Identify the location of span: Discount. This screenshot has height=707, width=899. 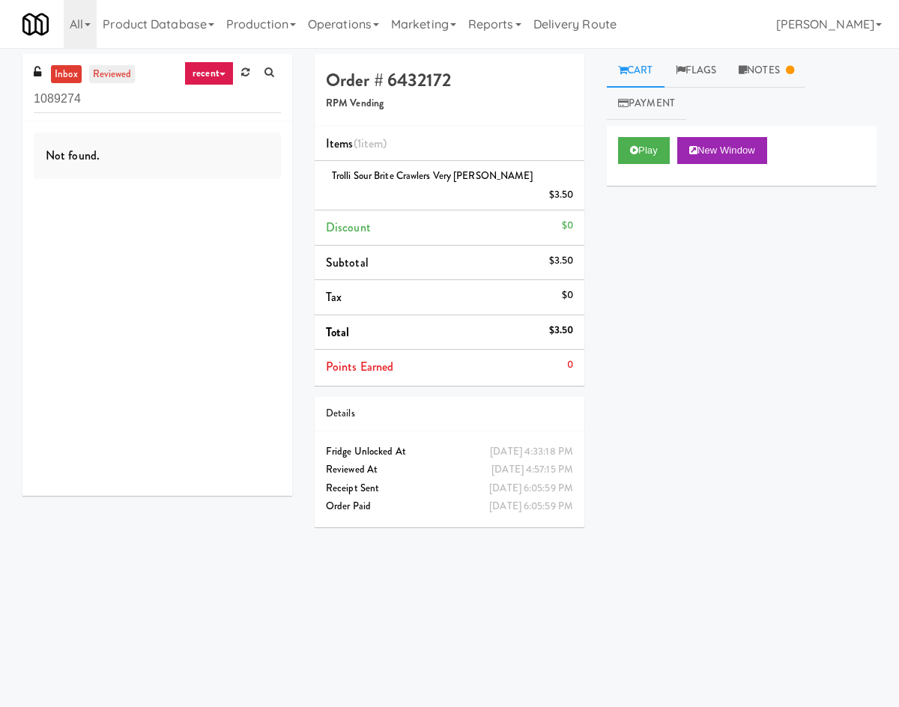
(348, 227).